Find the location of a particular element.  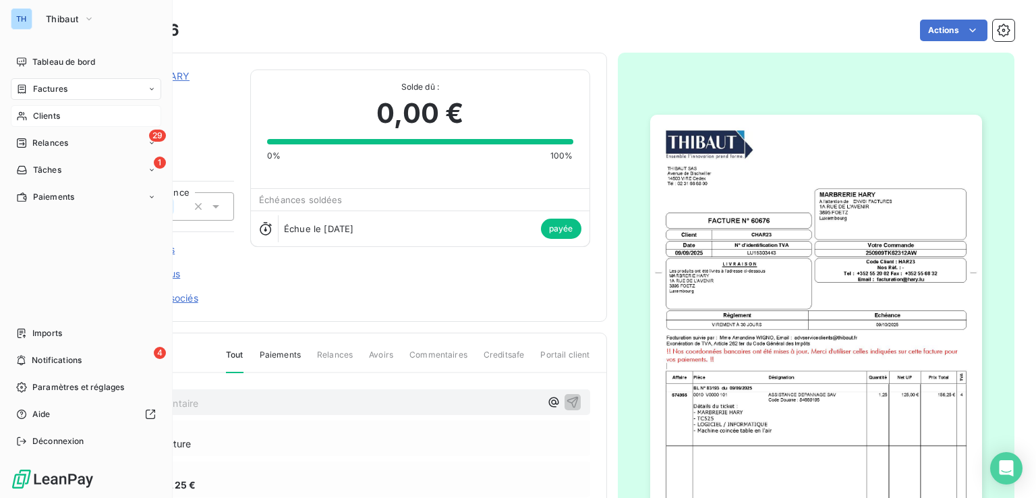

span: Factures is located at coordinates (50, 89).